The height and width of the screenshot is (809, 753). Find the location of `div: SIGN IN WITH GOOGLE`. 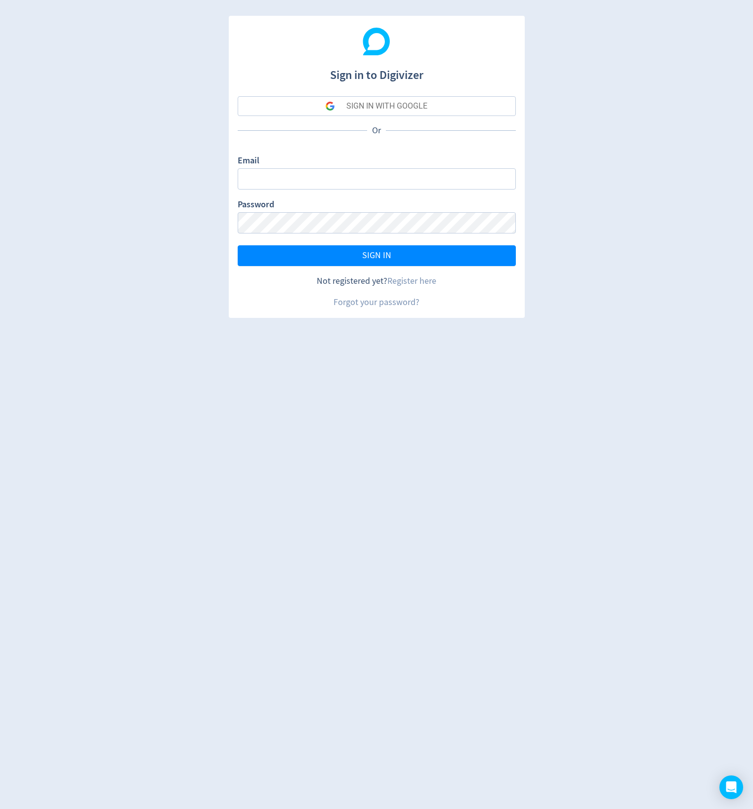

div: SIGN IN WITH GOOGLE is located at coordinates (387, 106).